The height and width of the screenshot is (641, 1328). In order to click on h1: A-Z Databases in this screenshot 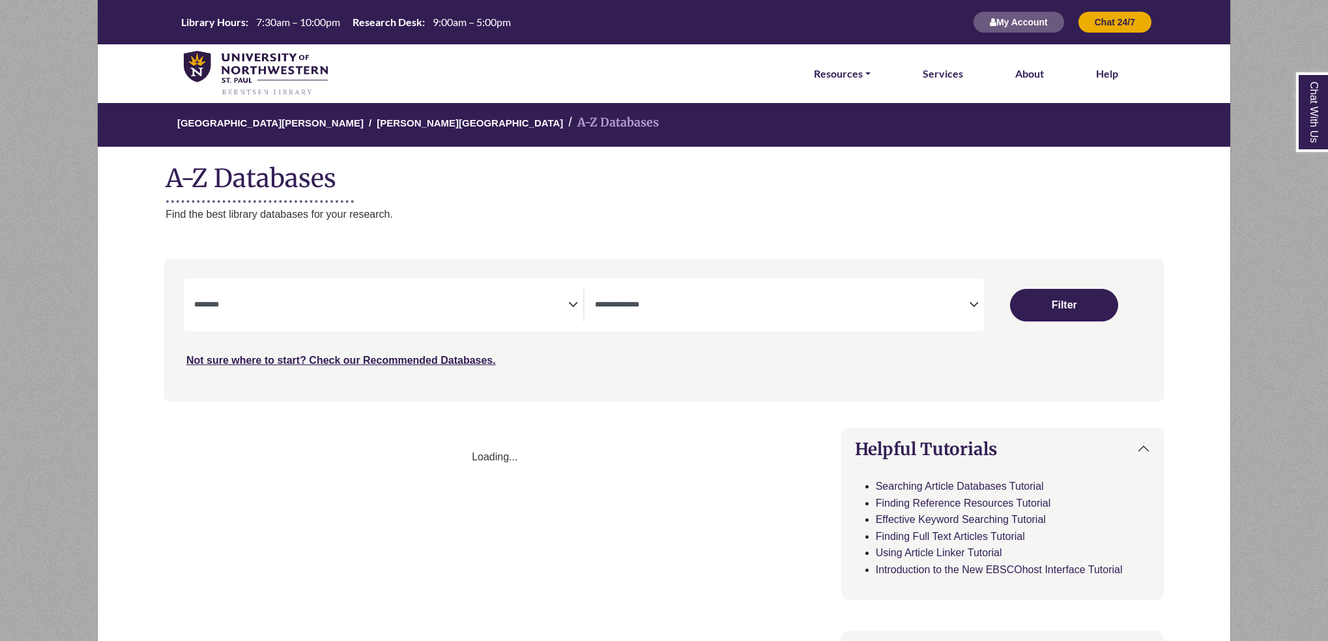, I will do `click(664, 173)`.